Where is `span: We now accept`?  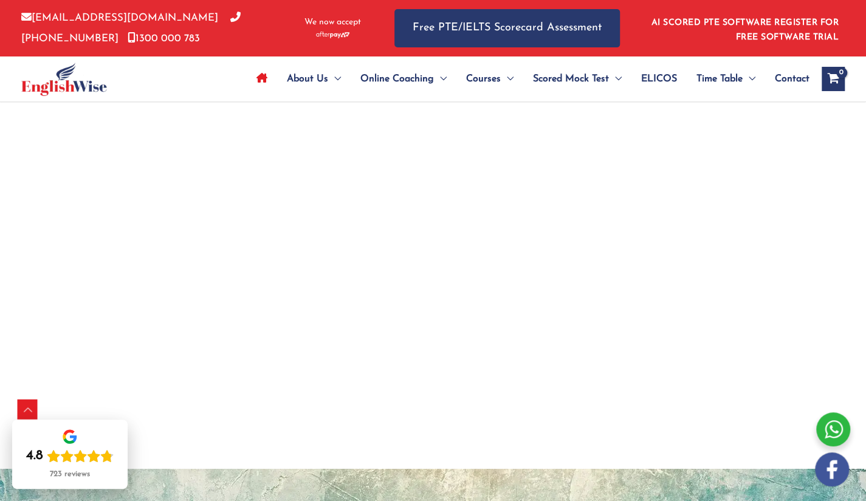 span: We now accept is located at coordinates (332, 22).